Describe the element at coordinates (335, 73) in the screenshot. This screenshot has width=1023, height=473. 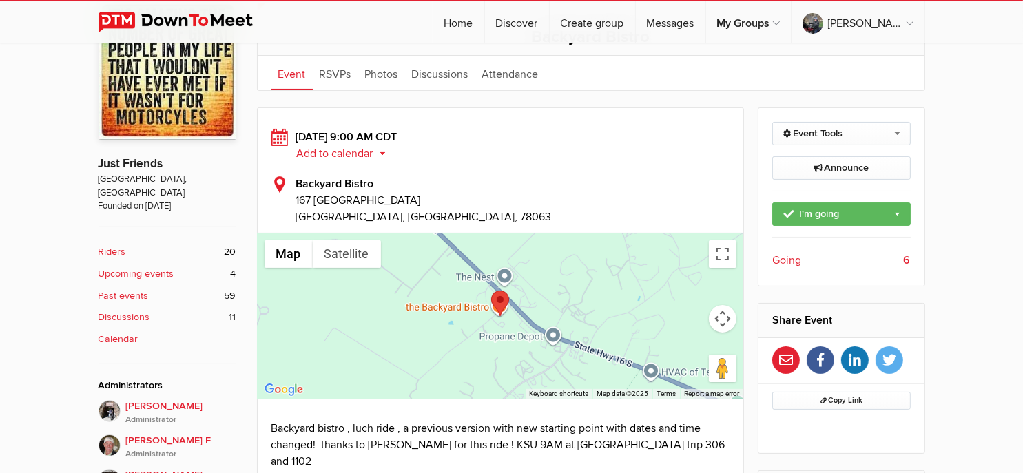
I see `a: RSVPs` at that location.